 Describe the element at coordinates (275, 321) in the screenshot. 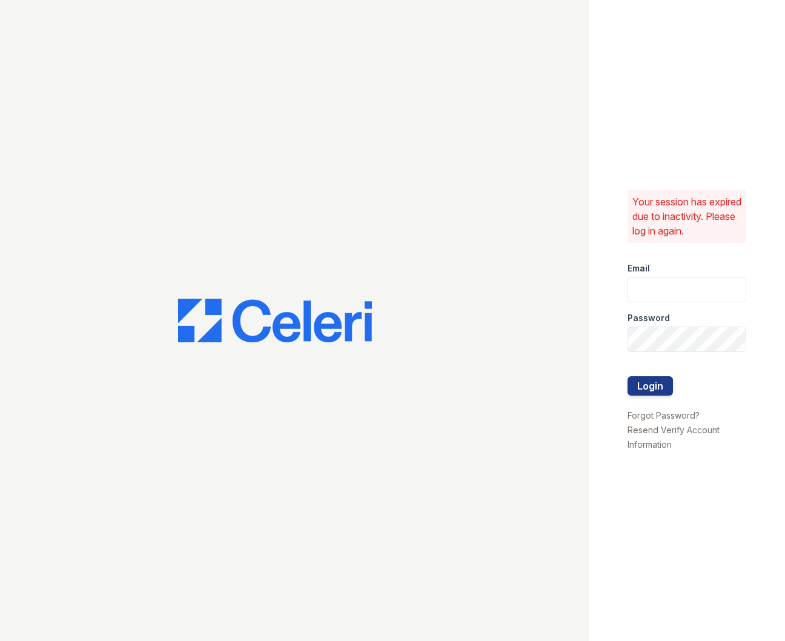

I see `img: CE_Logo_Blue-a8612792a0a2168367f1c8372b55b34899dd931a85d93a1a3d3e32e68fde9ad4.png` at that location.